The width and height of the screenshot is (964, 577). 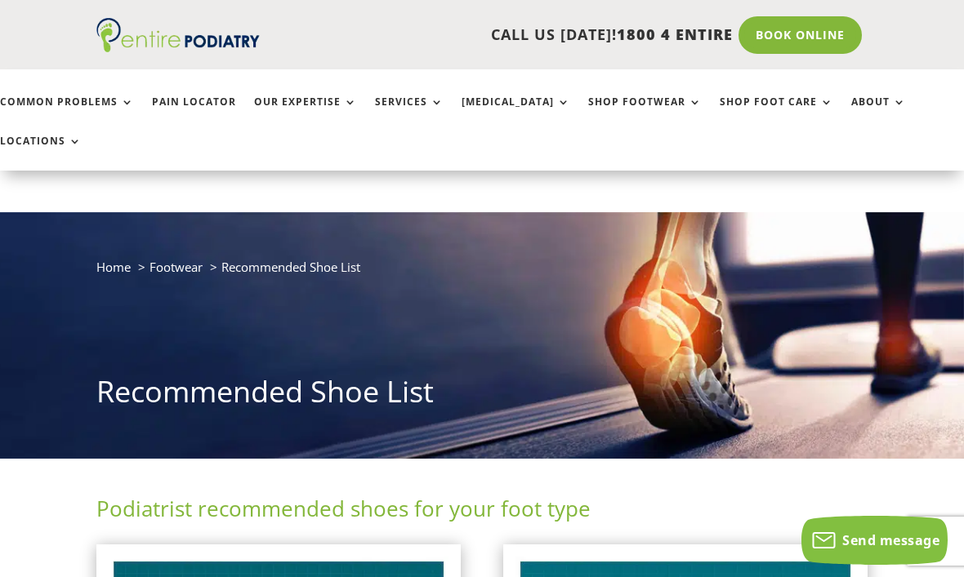 I want to click on a: Footwear, so click(x=176, y=267).